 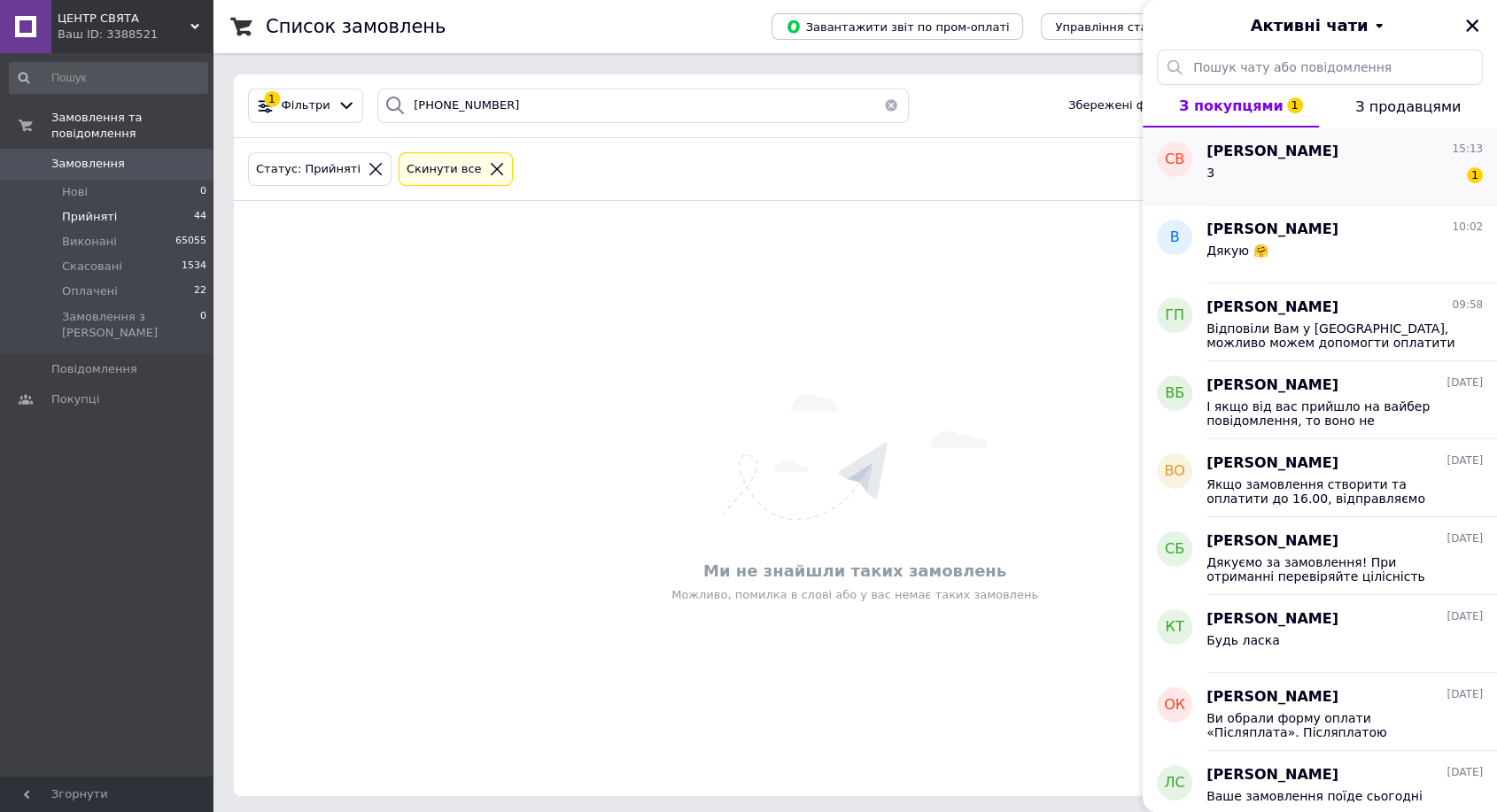 What do you see at coordinates (132, 126) in the screenshot?
I see `span: Замовлення та повідомлення` at bounding box center [132, 126].